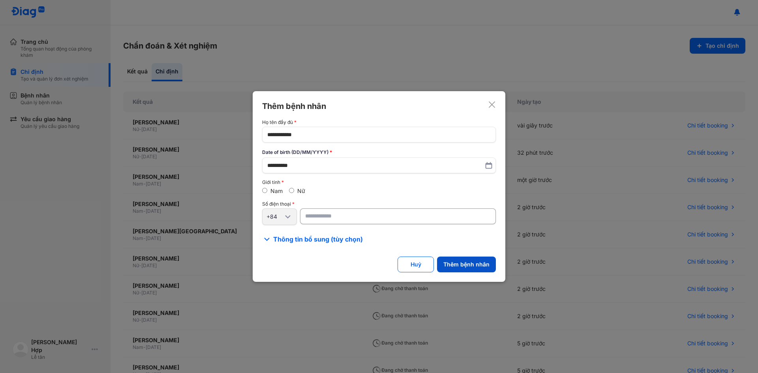 The width and height of the screenshot is (758, 373). What do you see at coordinates (301, 191) in the screenshot?
I see `label: Nữ` at bounding box center [301, 191].